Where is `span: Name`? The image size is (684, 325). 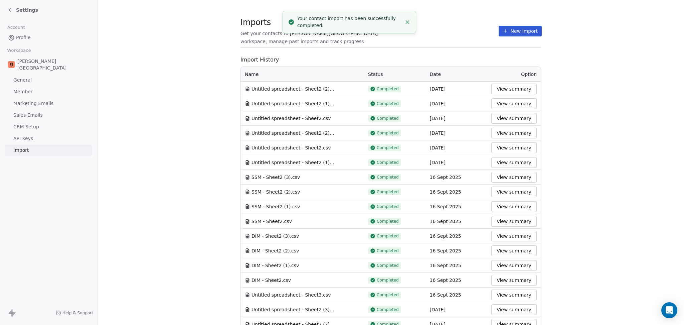 span: Name is located at coordinates (252, 74).